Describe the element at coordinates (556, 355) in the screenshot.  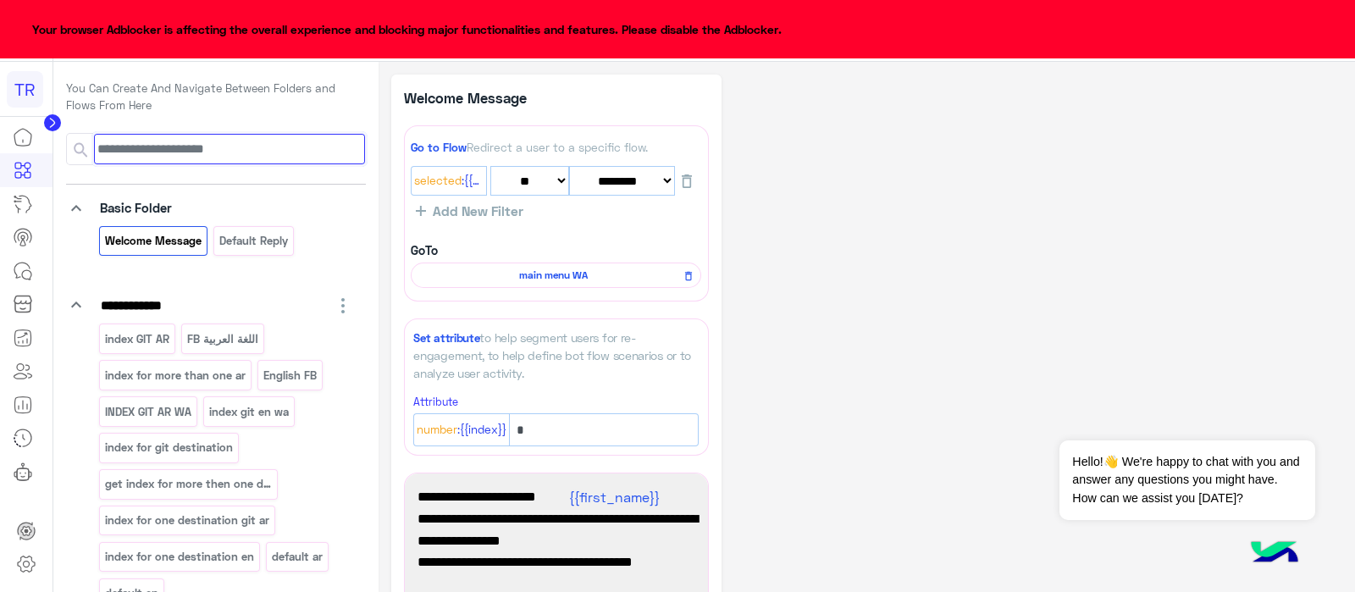
I see `div: to help segment users for re-engagement, to help define bot flow scenarios or to analyze user act...` at that location.